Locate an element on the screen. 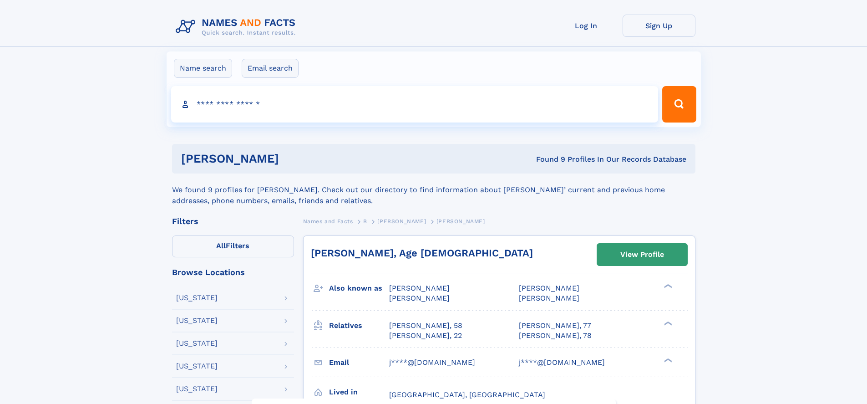 The width and height of the screenshot is (867, 404). label: Email search is located at coordinates (270, 68).